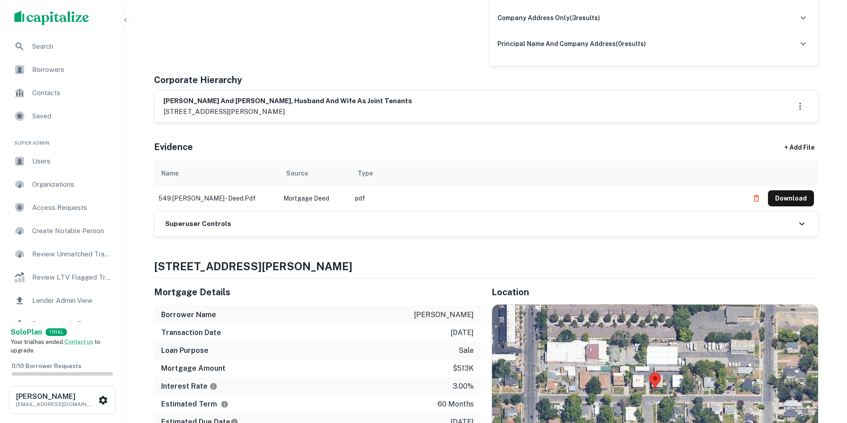 The image size is (847, 423). Describe the element at coordinates (72, 277) in the screenshot. I see `span: Review LTV Flagged Transactions` at that location.